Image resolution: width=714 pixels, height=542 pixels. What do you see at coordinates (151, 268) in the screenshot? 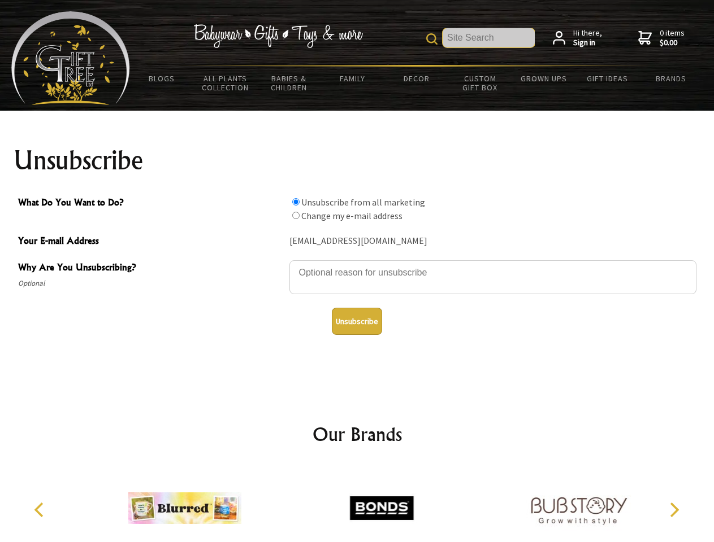
I see `span: Why Are You Unsubscribing?` at bounding box center [151, 268].